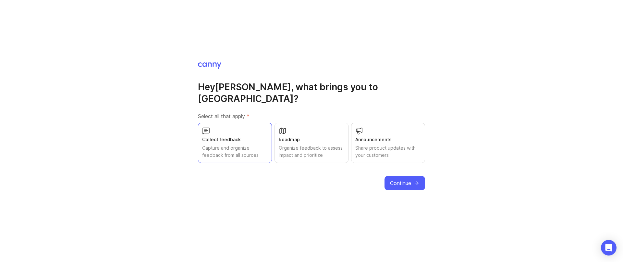 The height and width of the screenshot is (262, 623). Describe the element at coordinates (405, 183) in the screenshot. I see `button: Continue` at that location.